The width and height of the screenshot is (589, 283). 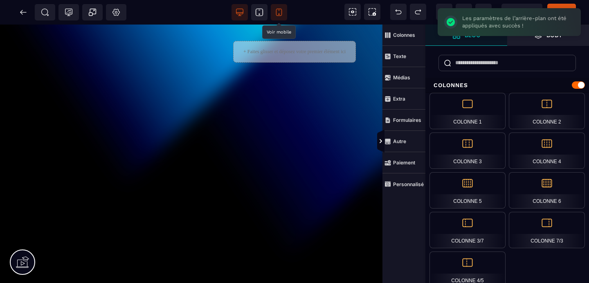 I want to click on span: Code de suivi, so click(x=69, y=12).